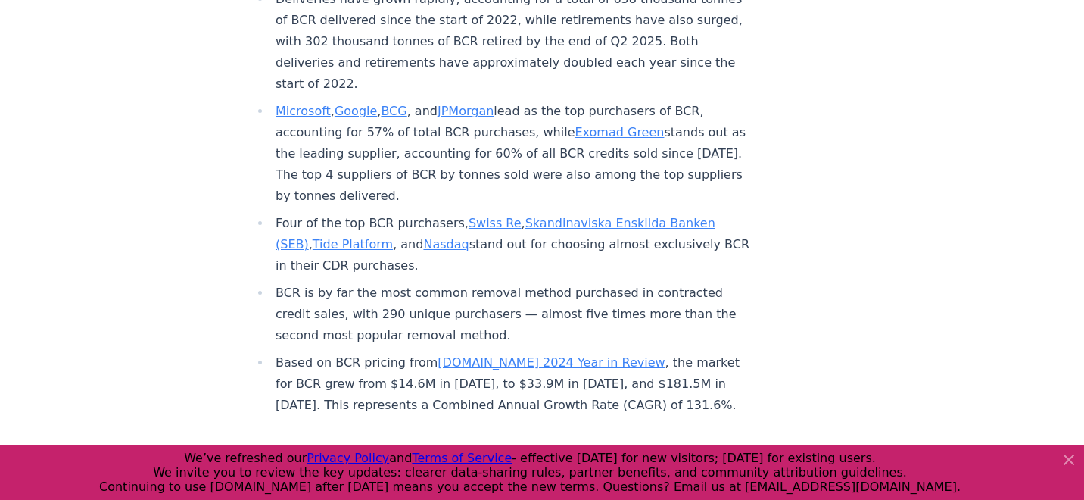 This screenshot has width=1084, height=500. Describe the element at coordinates (619, 132) in the screenshot. I see `a: Exomad Green` at that location.